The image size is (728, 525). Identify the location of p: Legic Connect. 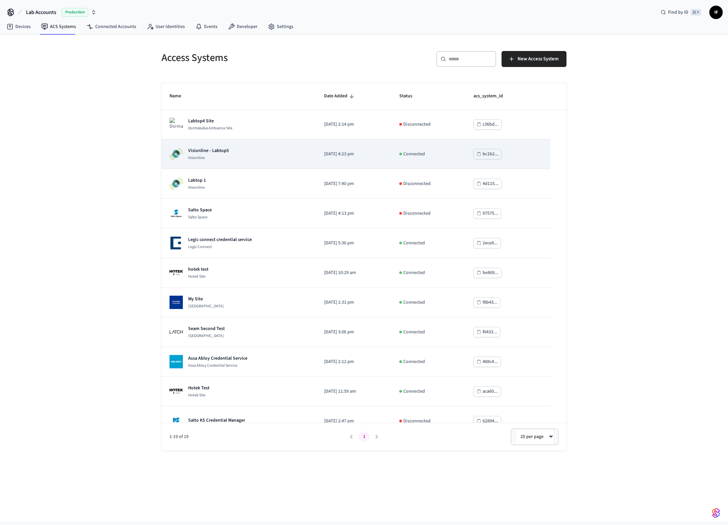
(220, 247).